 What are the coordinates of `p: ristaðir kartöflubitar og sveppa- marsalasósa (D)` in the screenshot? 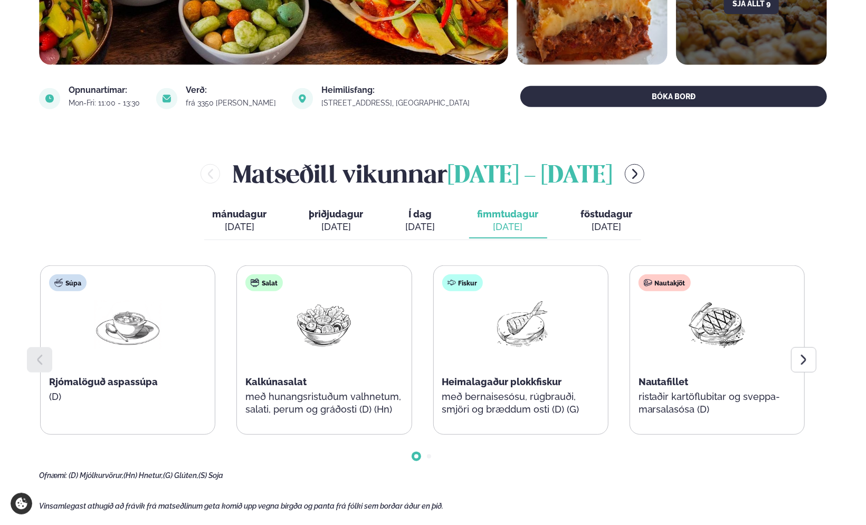 It's located at (717, 403).